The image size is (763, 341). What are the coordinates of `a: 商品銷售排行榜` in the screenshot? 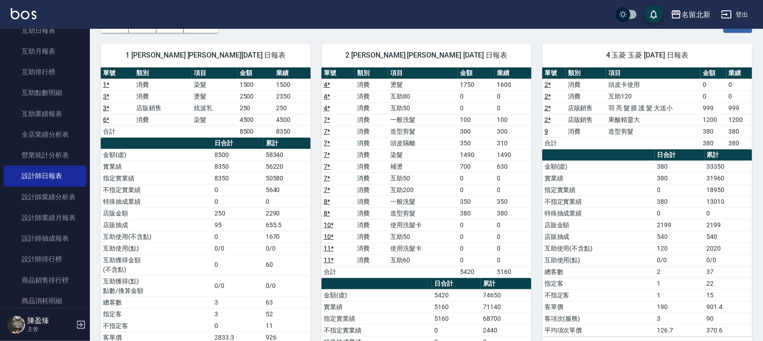 It's located at (45, 280).